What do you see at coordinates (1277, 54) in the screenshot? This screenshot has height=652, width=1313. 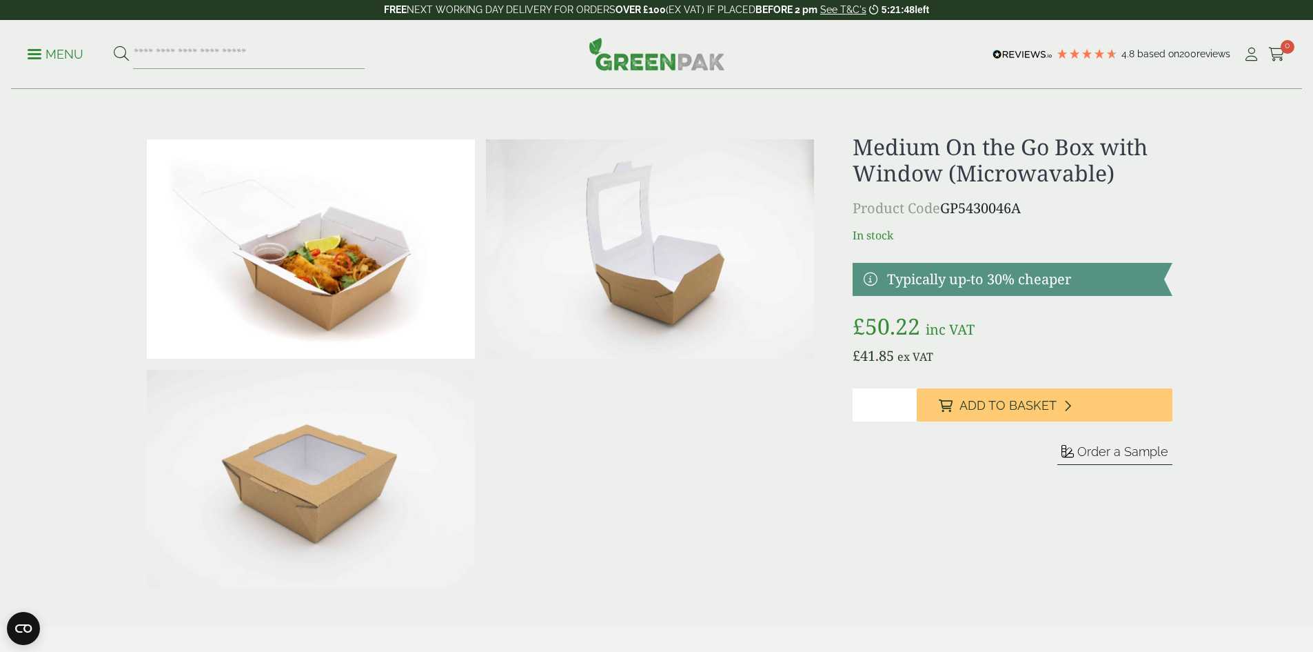 I see `i: Cart` at bounding box center [1277, 54].